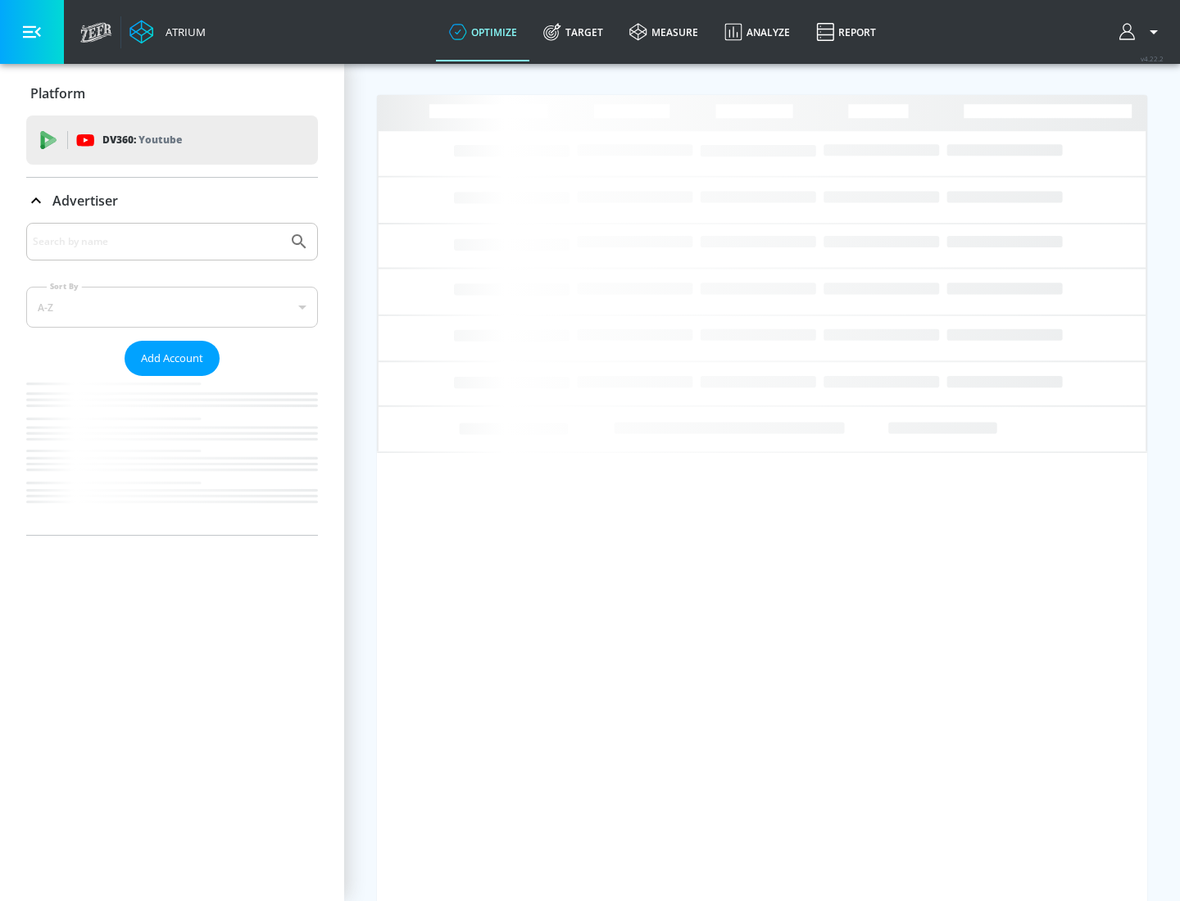 This screenshot has width=1180, height=901. I want to click on a: Atrium, so click(167, 32).